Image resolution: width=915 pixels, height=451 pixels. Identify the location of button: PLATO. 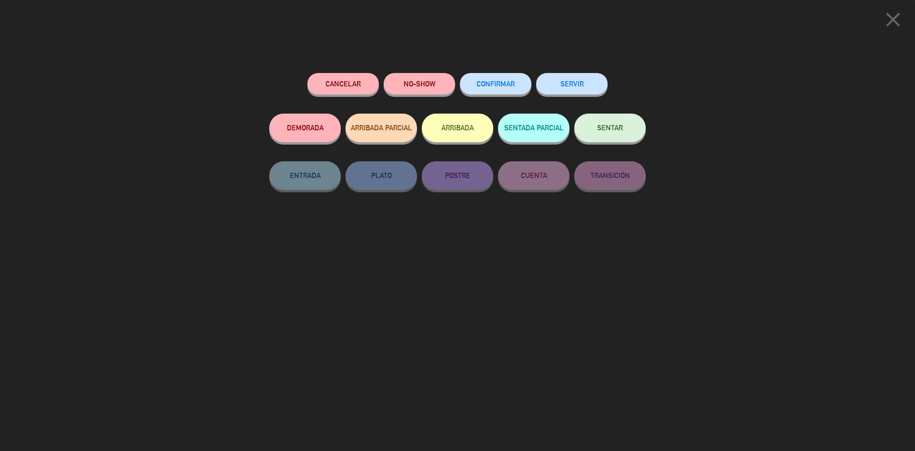
(381, 175).